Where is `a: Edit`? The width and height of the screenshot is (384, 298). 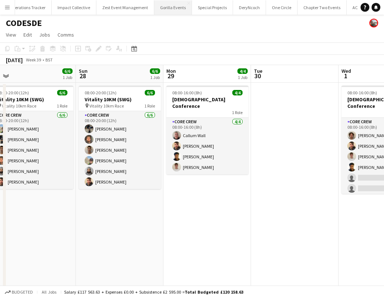 a: Edit is located at coordinates (27, 35).